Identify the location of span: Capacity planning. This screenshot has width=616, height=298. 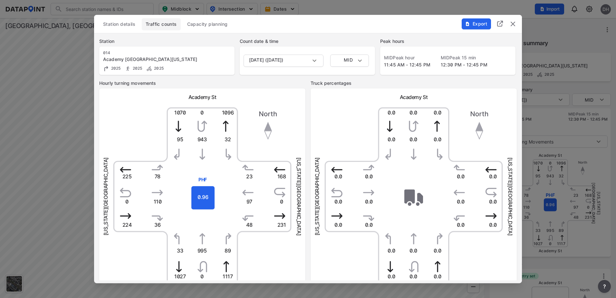
(208, 24).